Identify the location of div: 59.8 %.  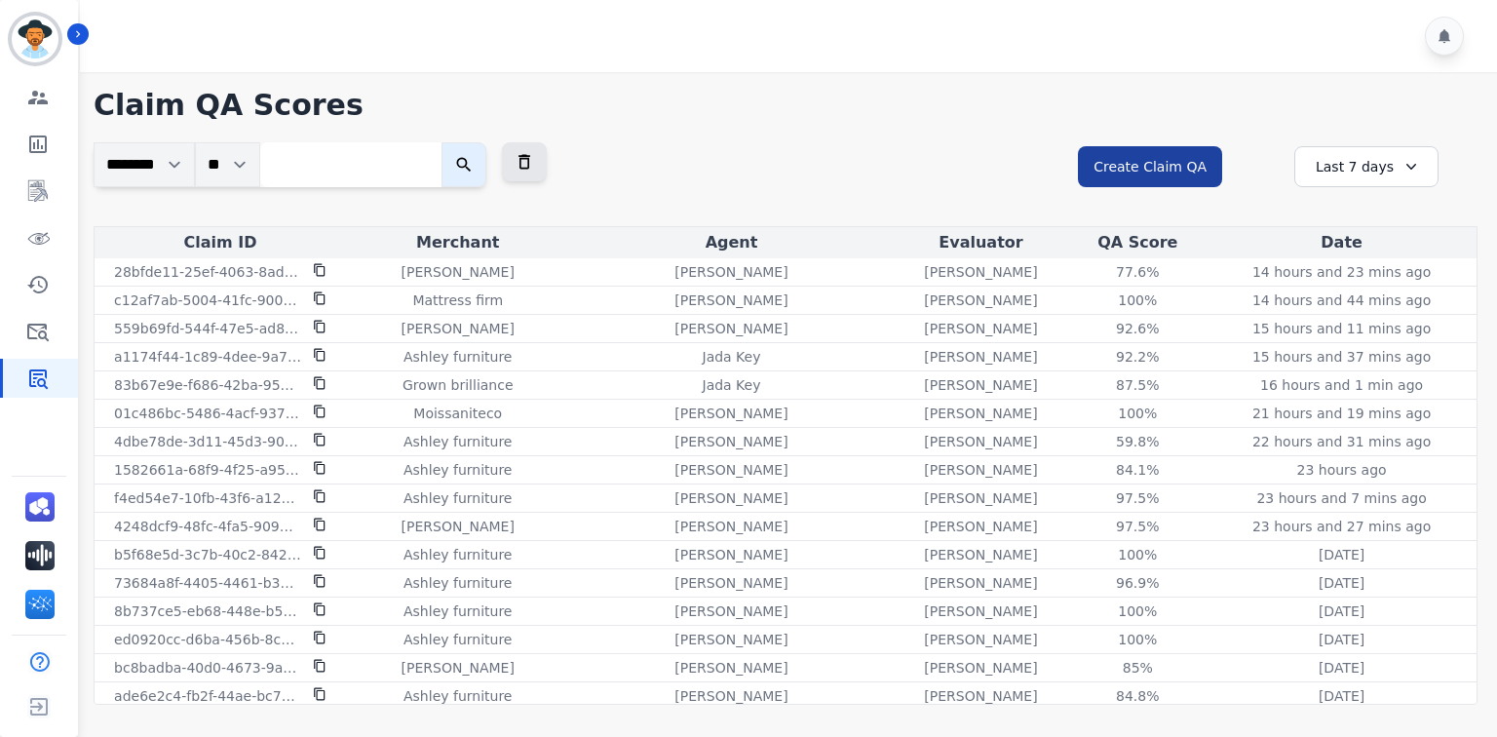
(1138, 442).